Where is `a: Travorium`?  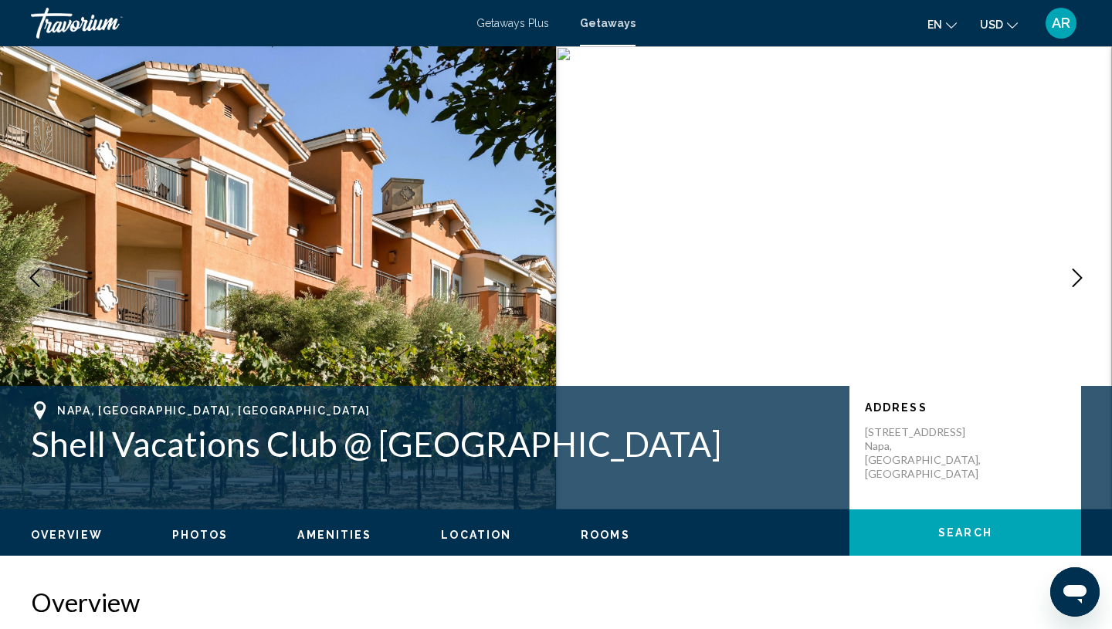
a: Travorium is located at coordinates (246, 23).